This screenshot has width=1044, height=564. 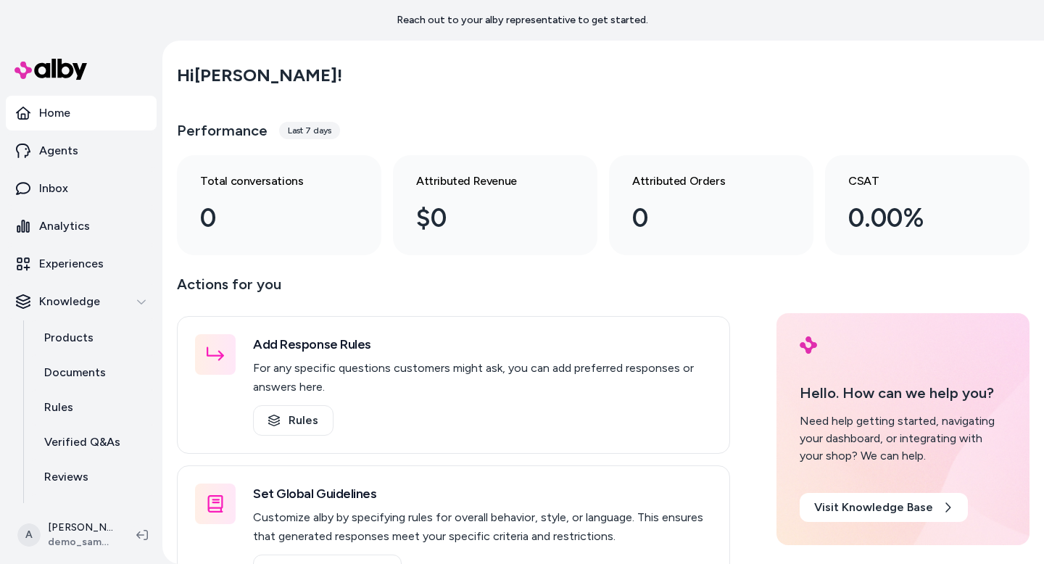 What do you see at coordinates (883, 507) in the screenshot?
I see `a: Visit Knowledge Base` at bounding box center [883, 507].